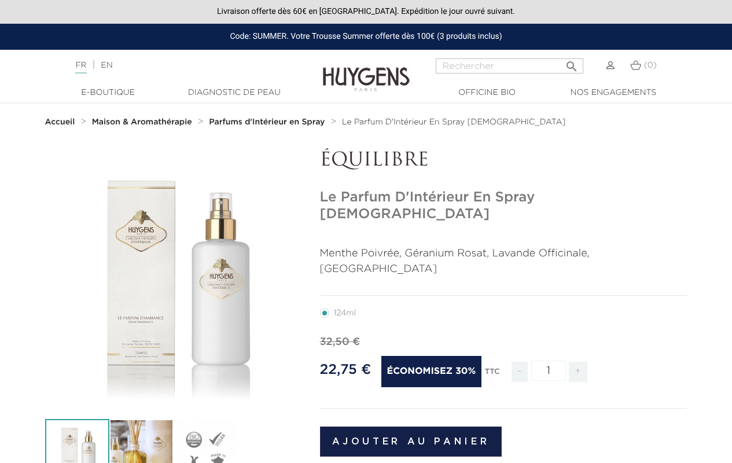 The height and width of the screenshot is (463, 732). I want to click on span: 22,75 €, so click(346, 370).